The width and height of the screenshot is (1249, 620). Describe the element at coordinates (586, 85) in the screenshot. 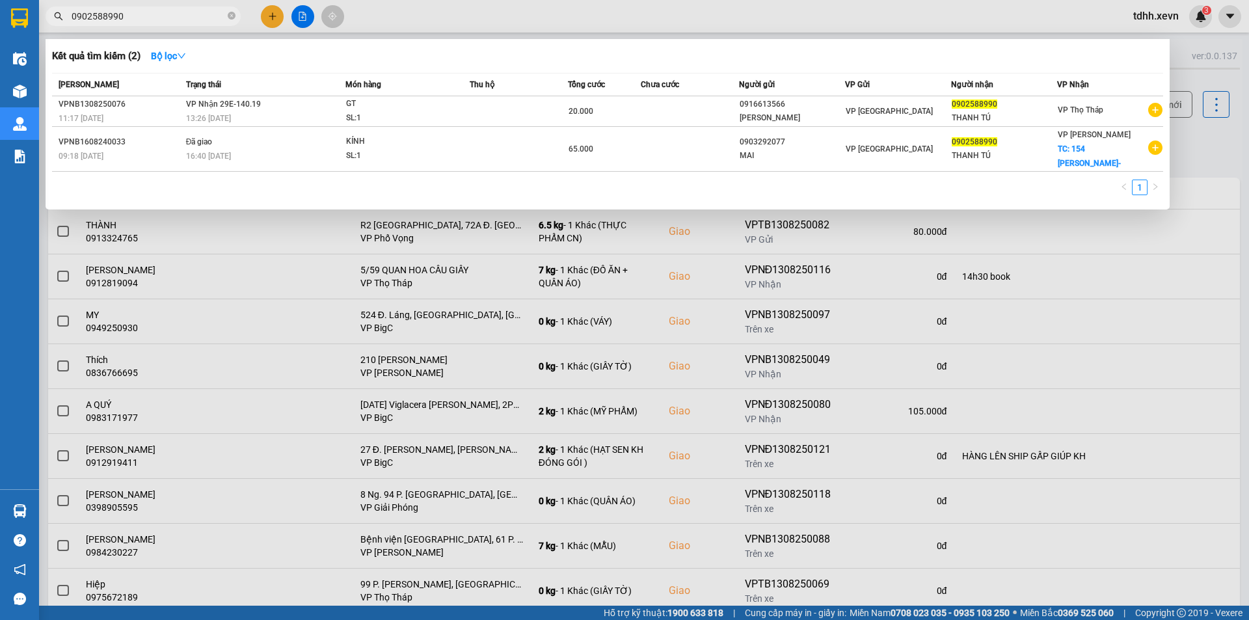

I see `span: Tổng cước` at that location.